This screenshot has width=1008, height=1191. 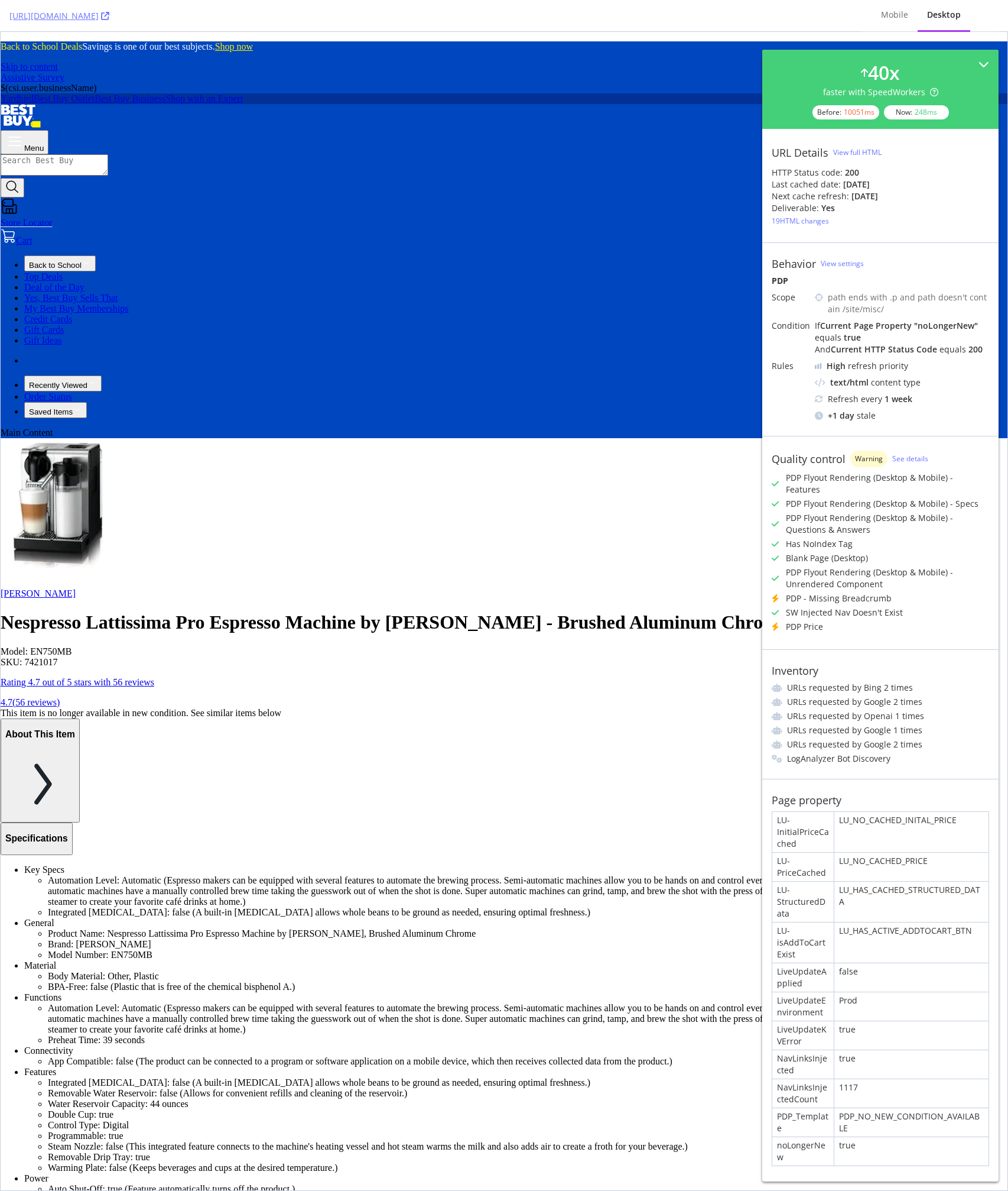 I want to click on div: PDP Flyout Rendering (Desktop & Mobile) - Questions & Answers, so click(x=888, y=524).